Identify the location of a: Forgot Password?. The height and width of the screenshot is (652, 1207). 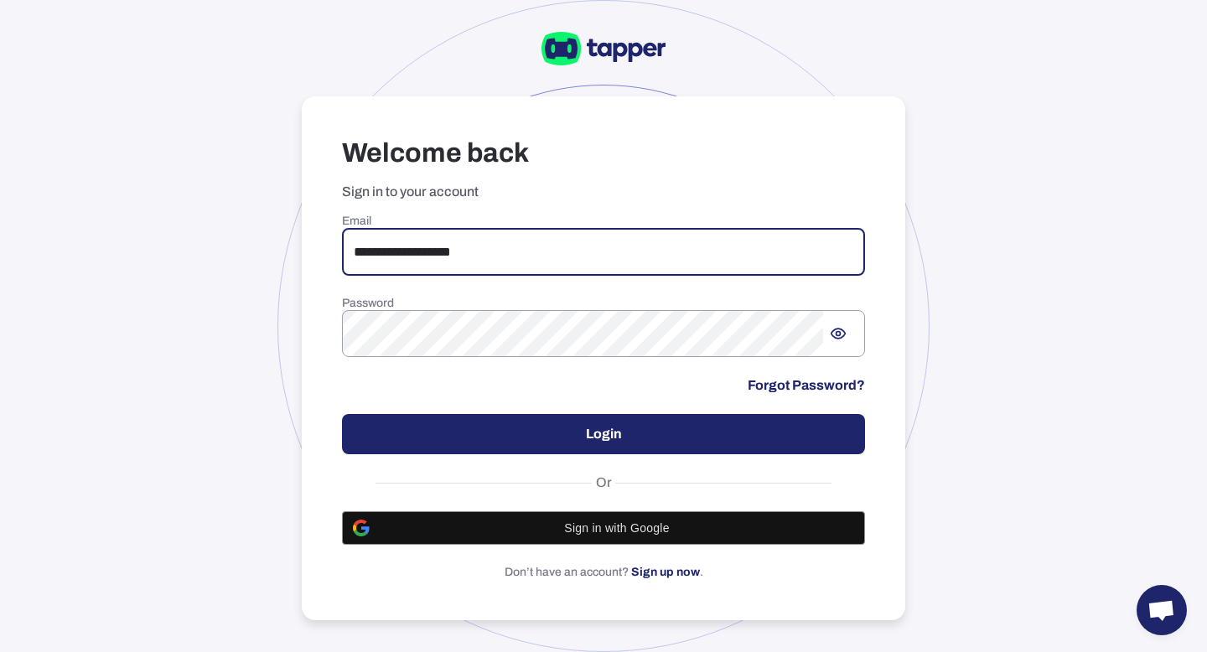
(806, 385).